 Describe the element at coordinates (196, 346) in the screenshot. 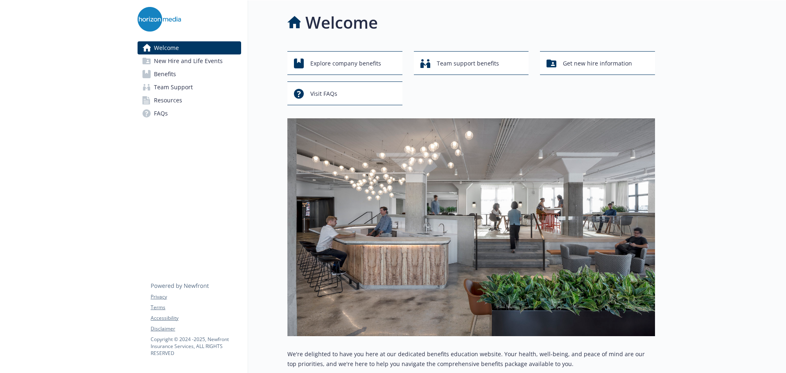

I see `p: Copyright © 2024 - 2025 , Newfront Insurance Services, ALL RIGHTS RESERVED` at that location.